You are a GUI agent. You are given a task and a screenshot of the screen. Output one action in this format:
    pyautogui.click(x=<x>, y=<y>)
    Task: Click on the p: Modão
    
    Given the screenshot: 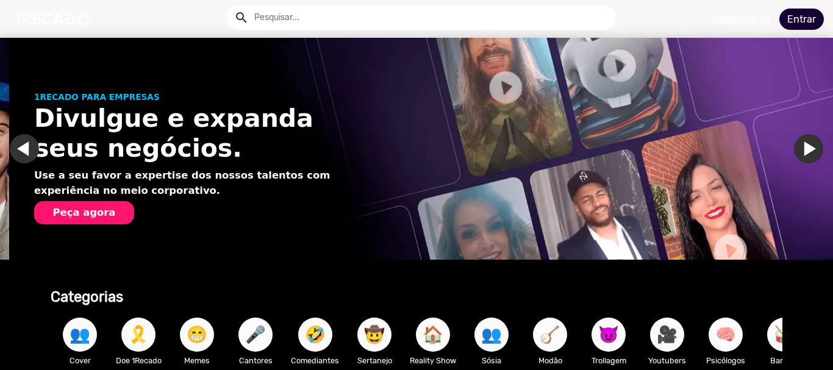 What is the action you would take?
    pyautogui.click(x=550, y=361)
    